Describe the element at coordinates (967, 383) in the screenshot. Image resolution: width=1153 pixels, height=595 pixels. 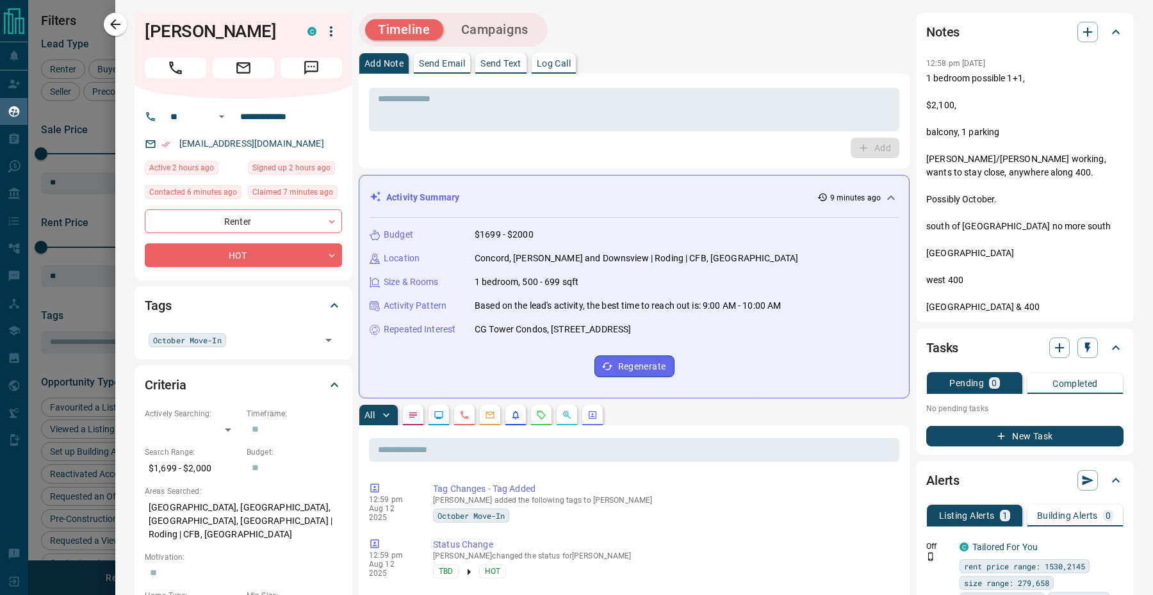
I see `p: Pending` at that location.